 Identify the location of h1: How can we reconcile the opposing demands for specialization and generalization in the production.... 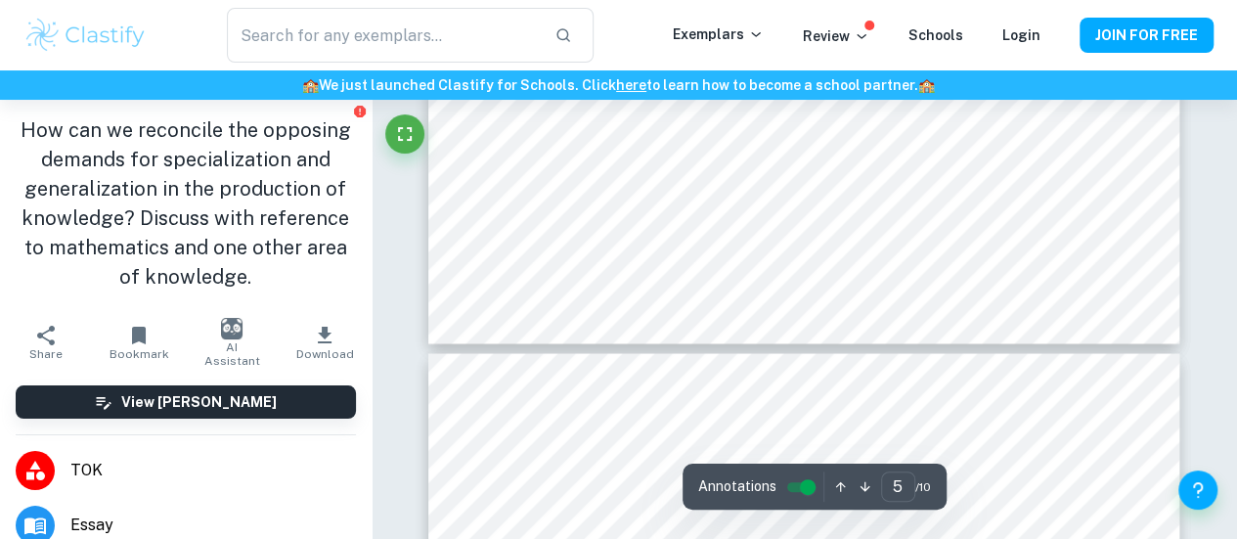
(186, 203).